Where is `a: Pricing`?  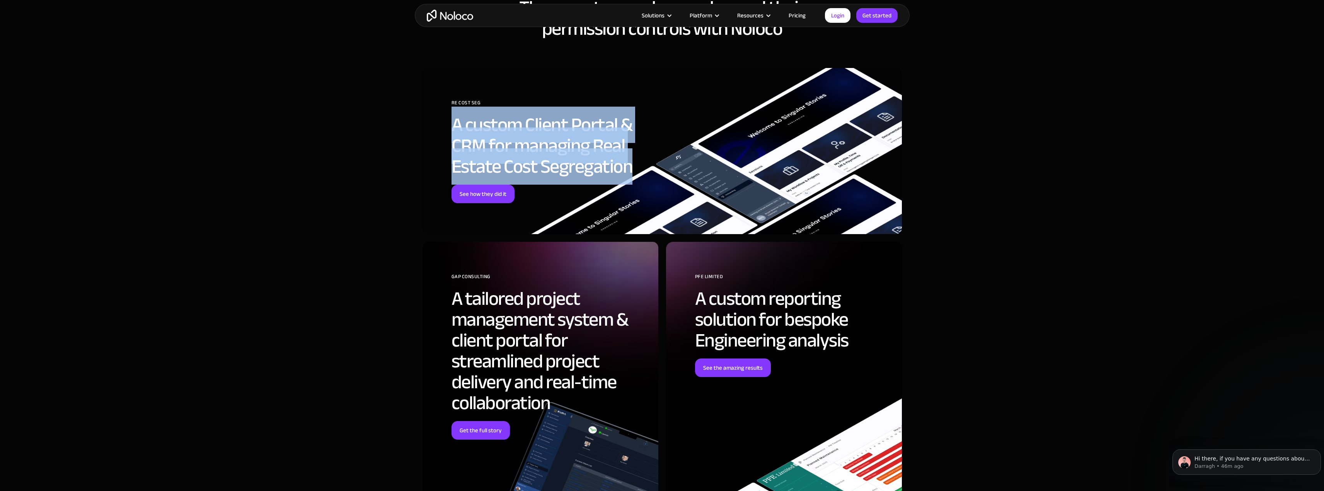 a: Pricing is located at coordinates (797, 15).